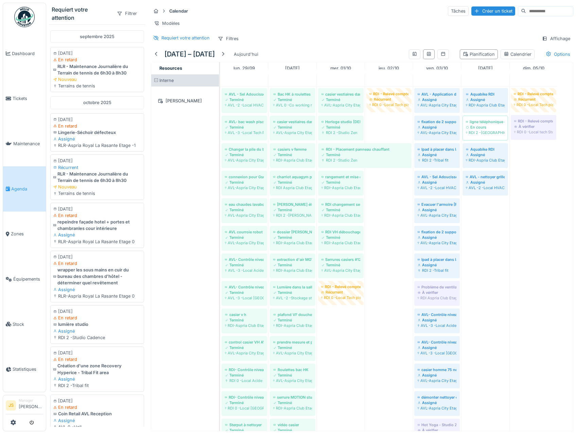 The width and height of the screenshot is (576, 434). Describe the element at coordinates (437, 292) in the screenshot. I see `div: À vérifier` at that location.